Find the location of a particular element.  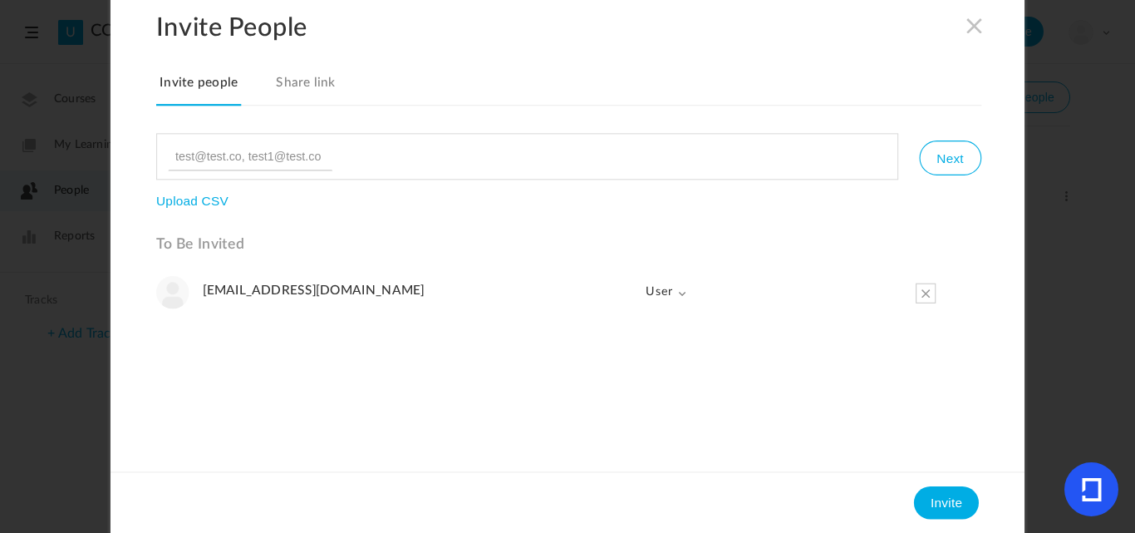

h2: Invite People is located at coordinates (590, 27).